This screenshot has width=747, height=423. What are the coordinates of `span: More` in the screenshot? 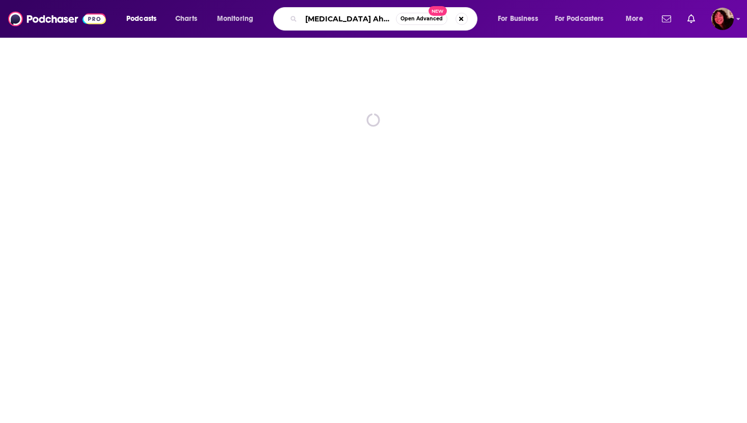 It's located at (634, 19).